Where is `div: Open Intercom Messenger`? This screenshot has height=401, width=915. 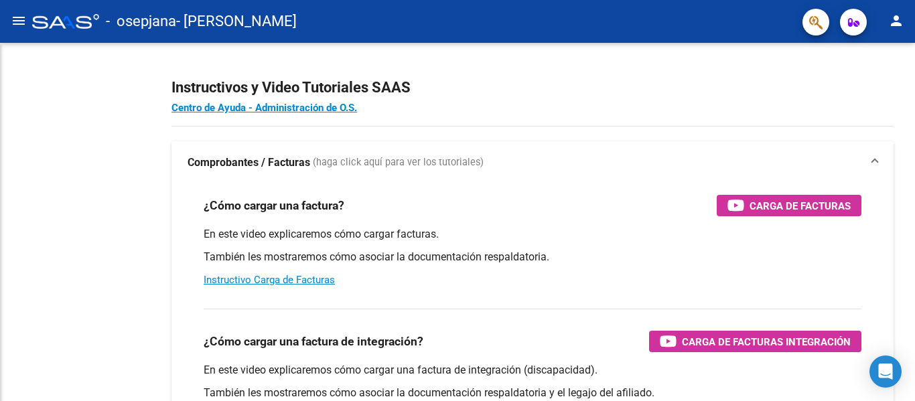 div: Open Intercom Messenger is located at coordinates (885, 372).